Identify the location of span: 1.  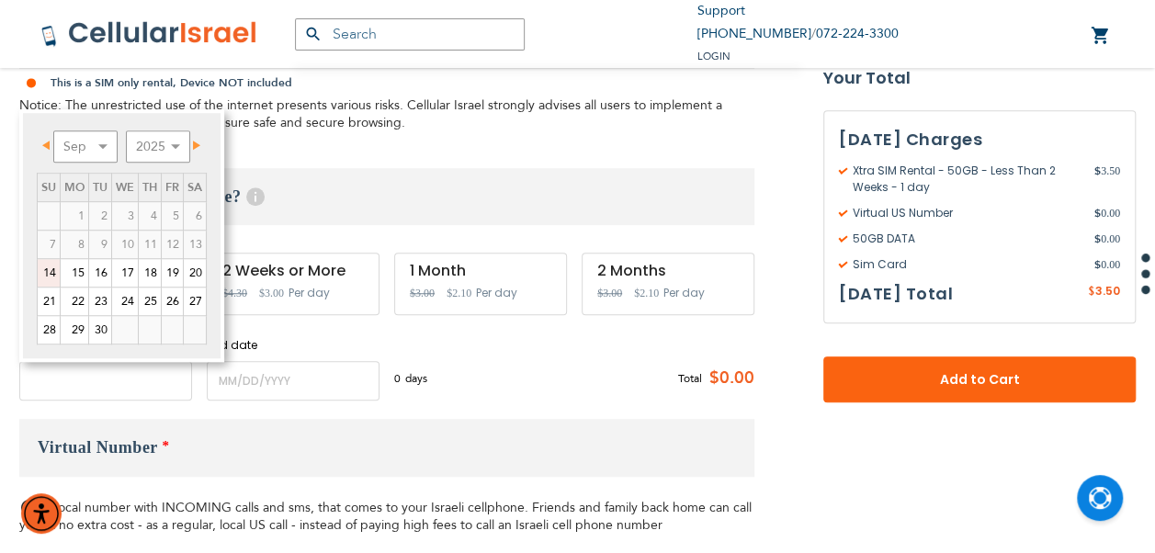
(74, 216).